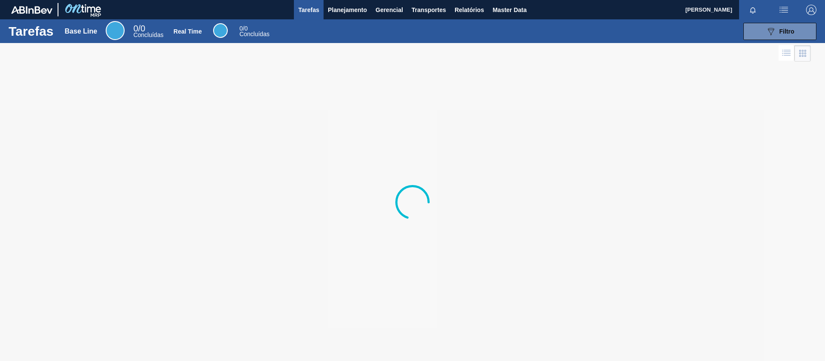  I want to click on span: Master Data, so click(509, 10).